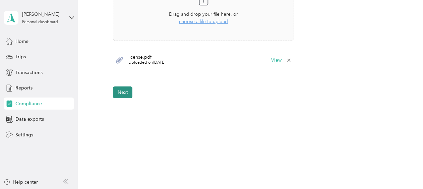 The width and height of the screenshot is (423, 189). What do you see at coordinates (123, 92) in the screenshot?
I see `button: Next` at bounding box center [123, 92].